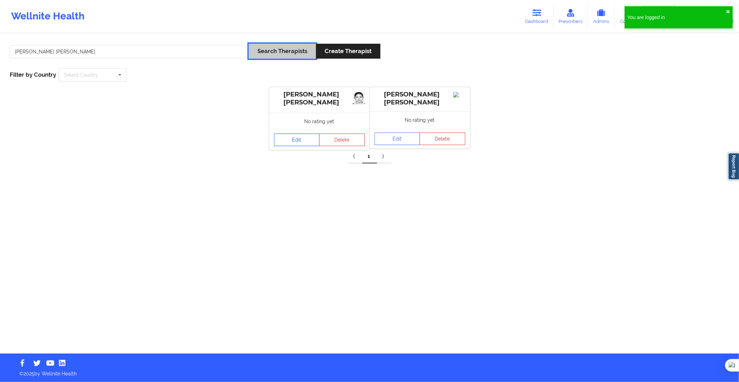 The width and height of the screenshot is (739, 382). Describe the element at coordinates (601, 16) in the screenshot. I see `a: Admins` at that location.